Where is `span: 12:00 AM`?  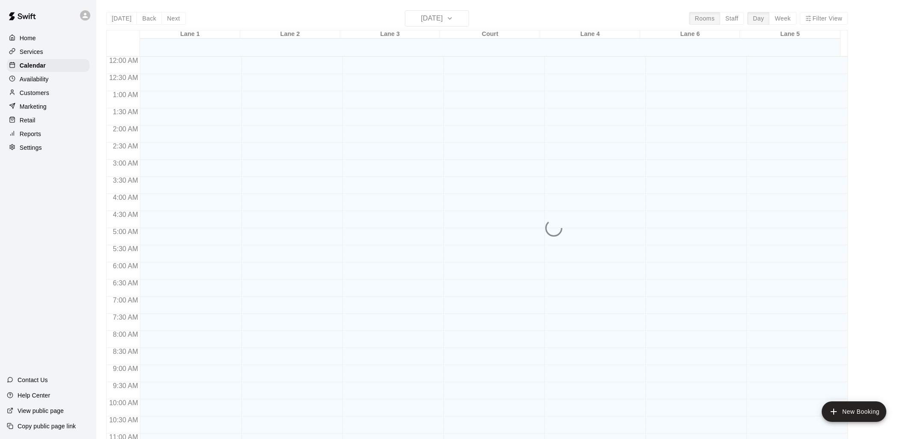
span: 12:00 AM is located at coordinates (124, 60).